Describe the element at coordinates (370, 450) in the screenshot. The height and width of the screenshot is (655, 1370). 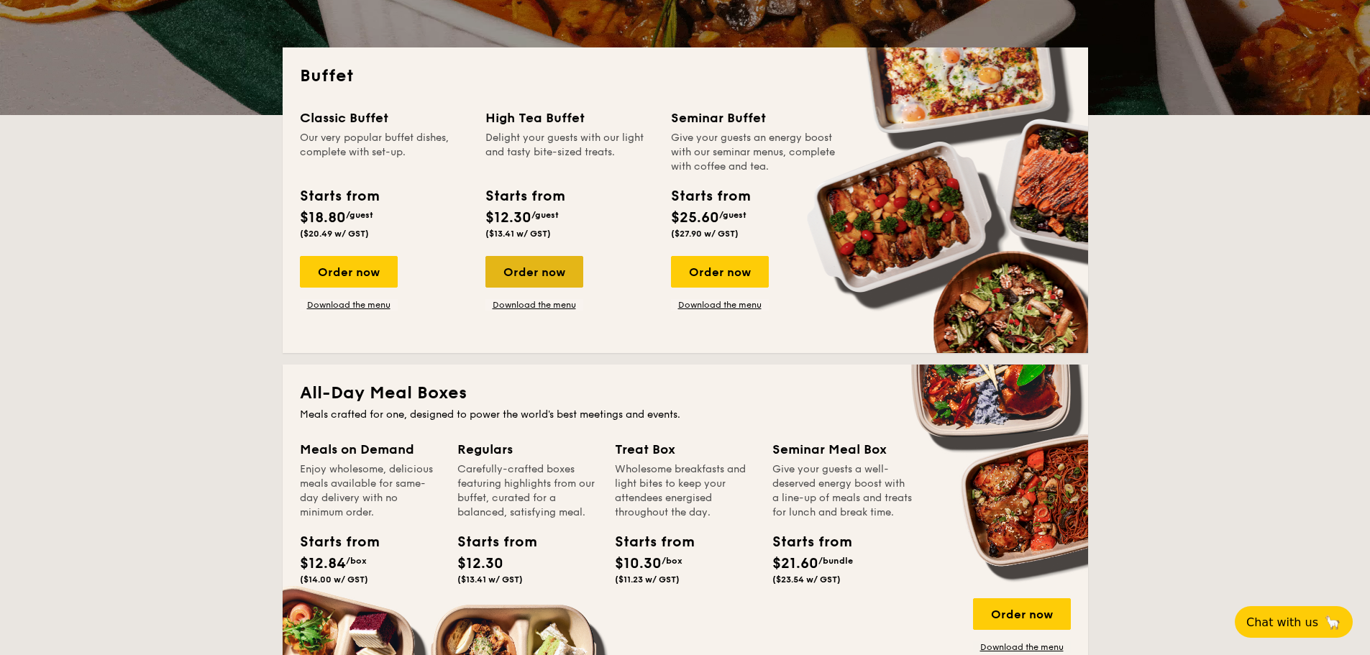
I see `div: Meals on Demand` at that location.